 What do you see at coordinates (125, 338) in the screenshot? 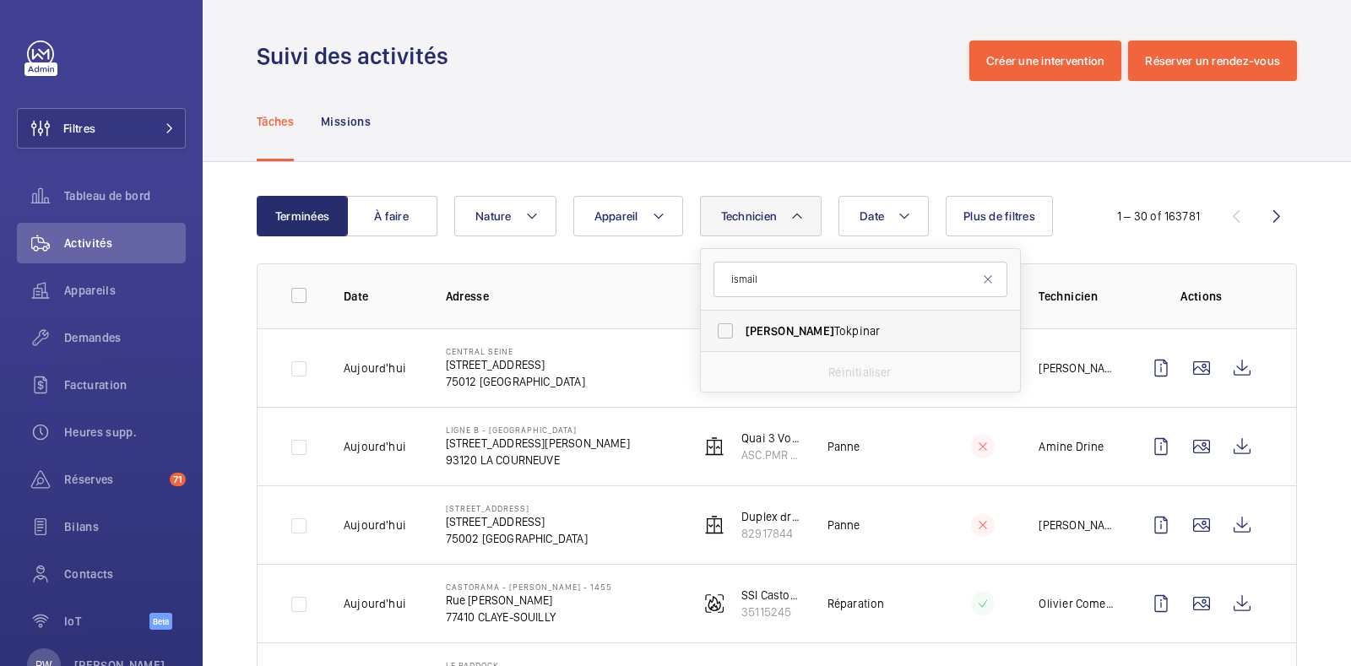
I see `span: Demandes` at bounding box center [125, 338].